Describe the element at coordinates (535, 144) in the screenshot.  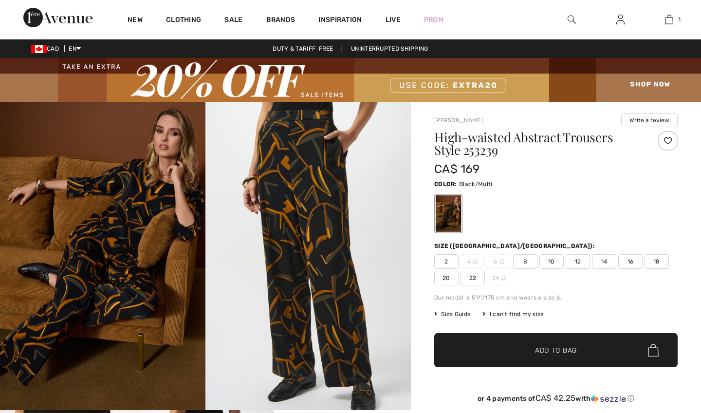
I see `h1: High-waisted Abstract Trousers Style 253239` at that location.